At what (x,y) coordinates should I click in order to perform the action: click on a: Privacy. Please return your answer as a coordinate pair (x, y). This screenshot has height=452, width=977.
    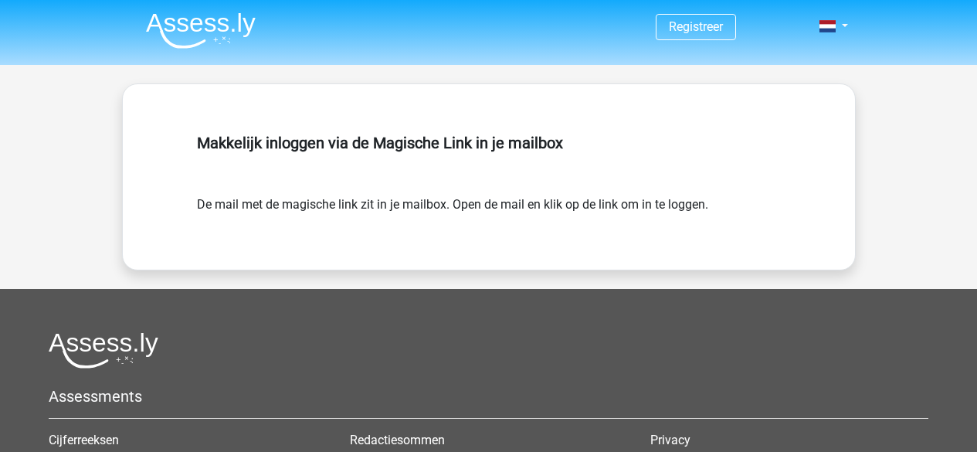
    Looking at the image, I should click on (670, 439).